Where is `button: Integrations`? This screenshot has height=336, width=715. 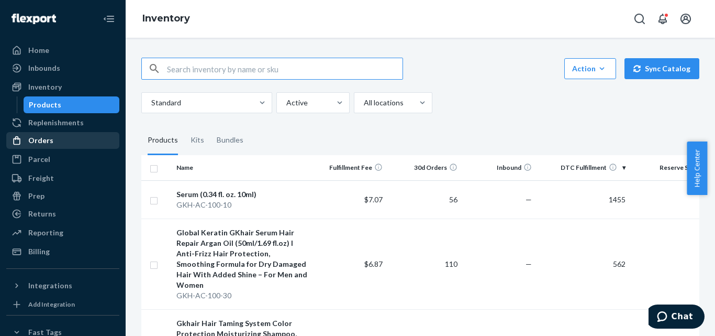 button: Integrations is located at coordinates (63, 285).